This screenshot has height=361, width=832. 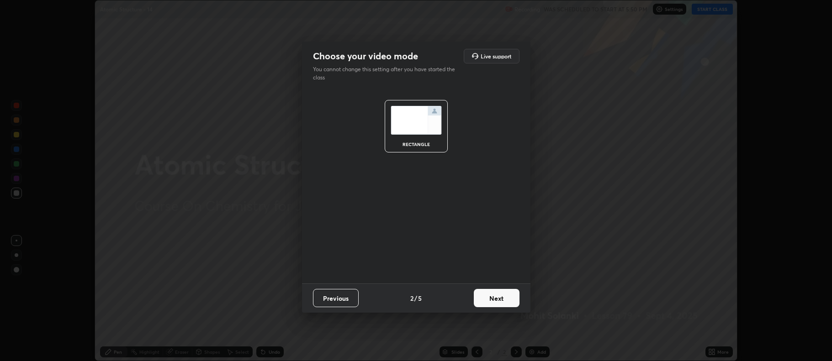 I want to click on button: Next, so click(x=497, y=298).